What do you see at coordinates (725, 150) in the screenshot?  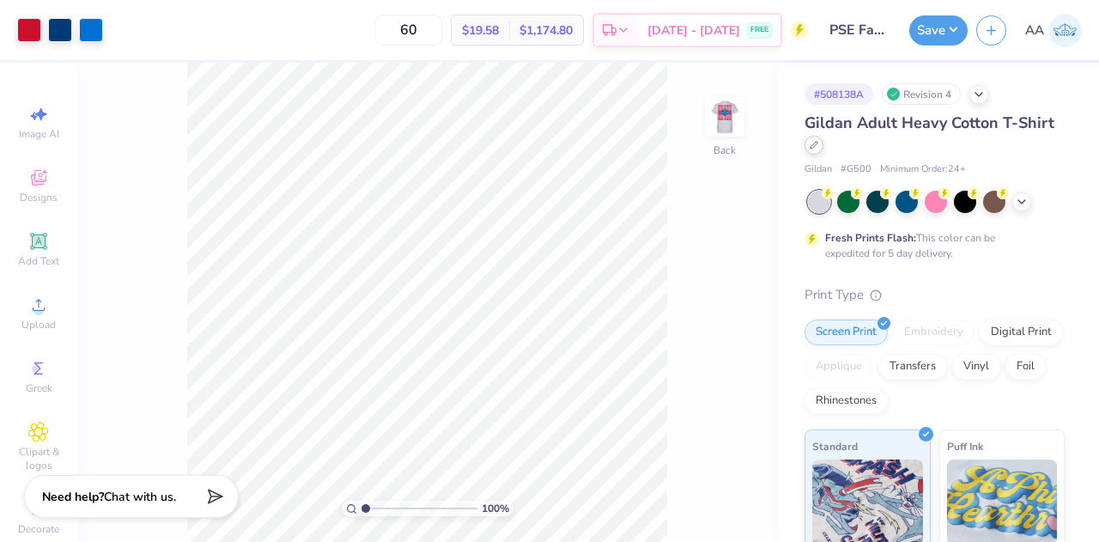 I see `div: Back` at bounding box center [725, 150].